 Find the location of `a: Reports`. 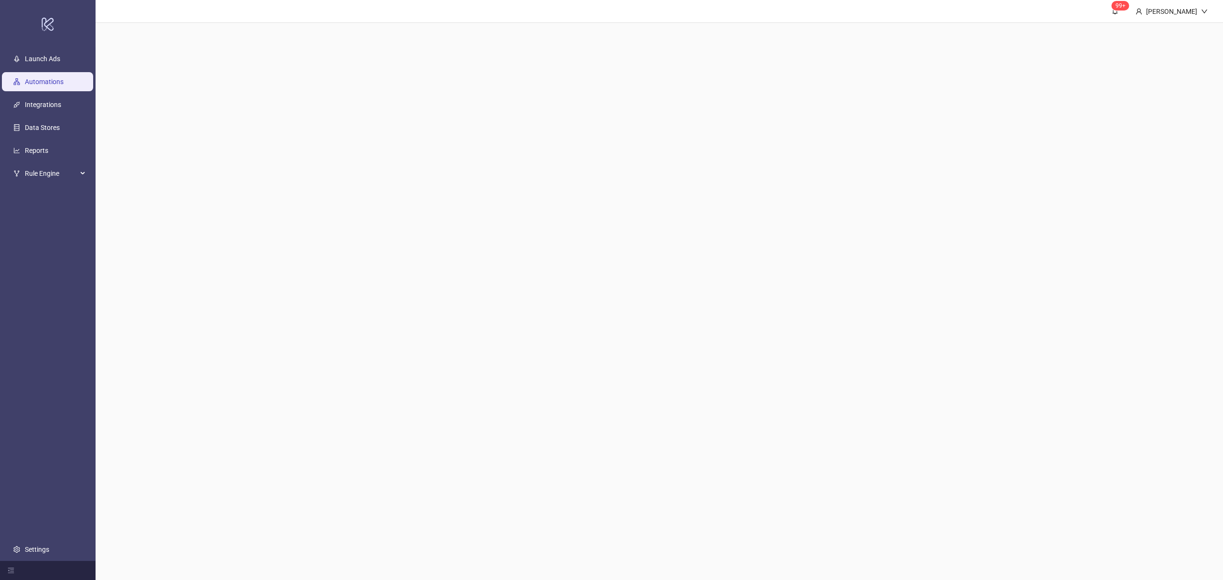

a: Reports is located at coordinates (36, 151).